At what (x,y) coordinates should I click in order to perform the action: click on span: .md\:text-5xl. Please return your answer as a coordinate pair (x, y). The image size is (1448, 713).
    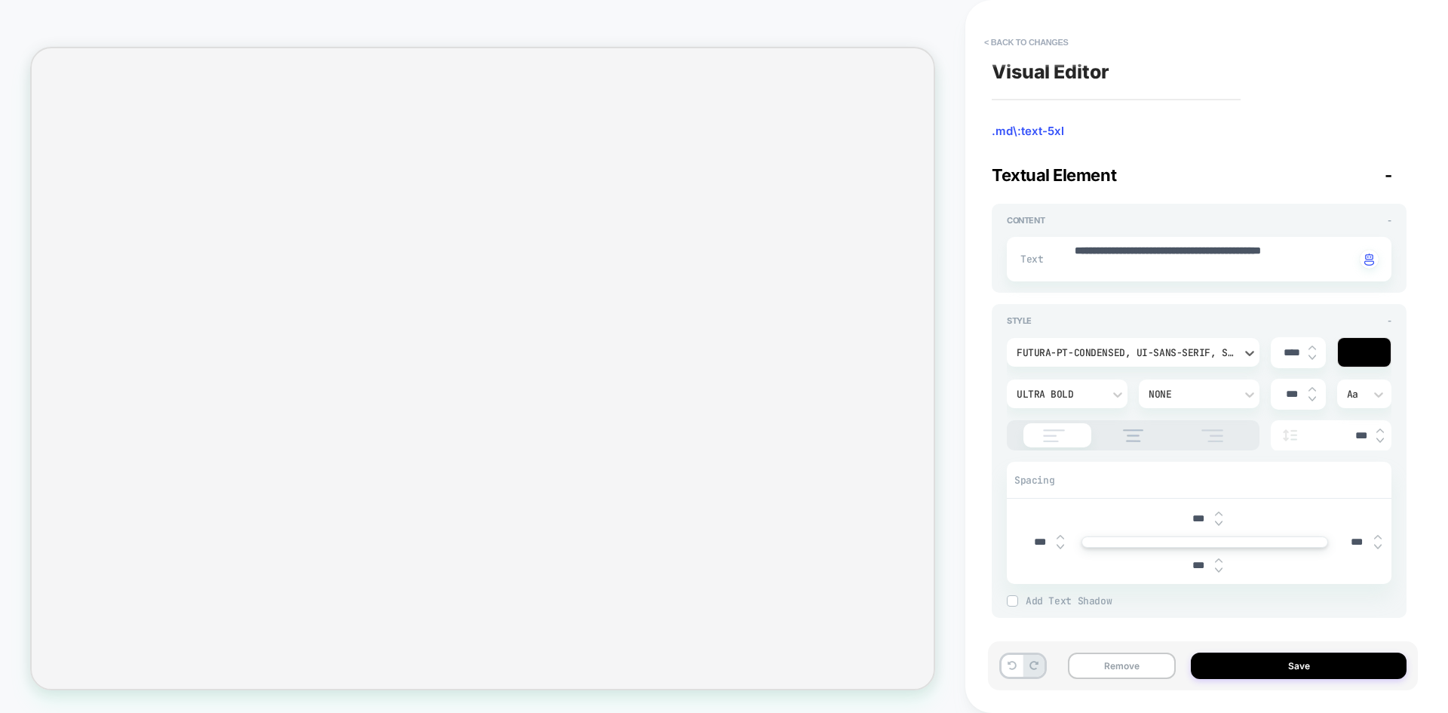
    Looking at the image, I should click on (1199, 131).